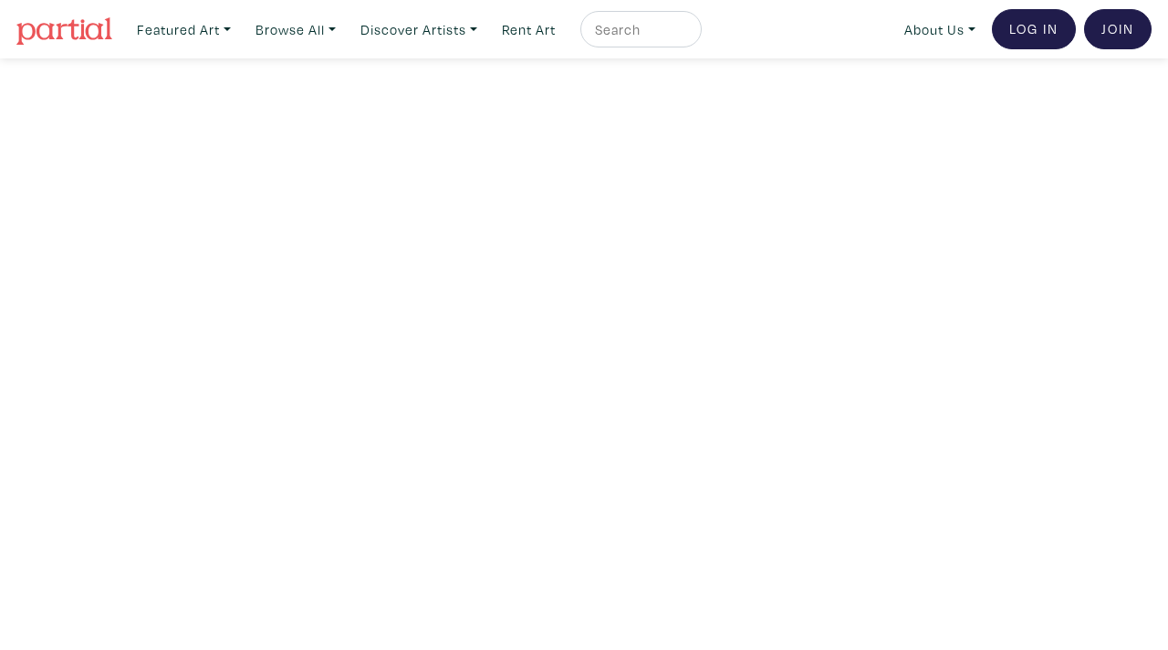 The height and width of the screenshot is (650, 1168). What do you see at coordinates (183, 29) in the screenshot?
I see `a: Featured Art` at bounding box center [183, 29].